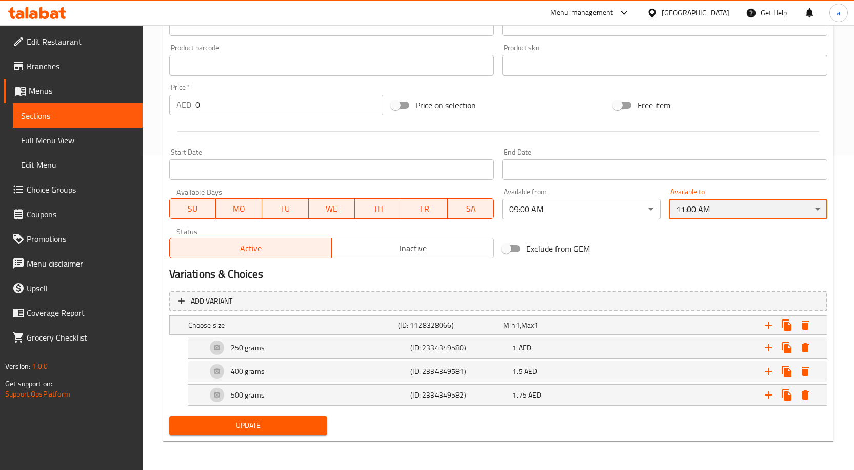 The width and height of the screenshot is (854, 470). What do you see at coordinates (81, 42) in the screenshot?
I see `span: Edit Restaurant` at bounding box center [81, 42].